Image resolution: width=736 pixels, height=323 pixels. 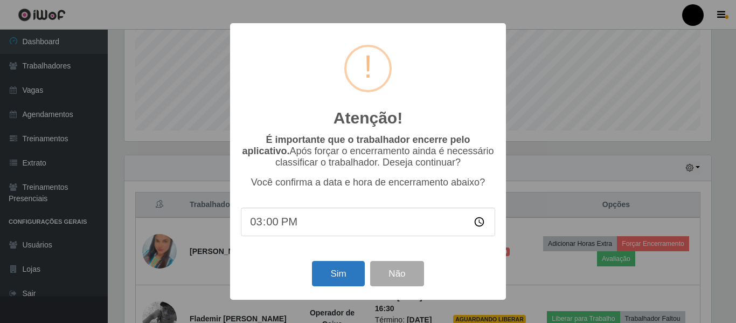 What do you see at coordinates (368, 151) in the screenshot?
I see `p: Após forçar o encerramento ainda é necessário classificar o trabalhador. Deseja continuar?` at bounding box center [368, 151].